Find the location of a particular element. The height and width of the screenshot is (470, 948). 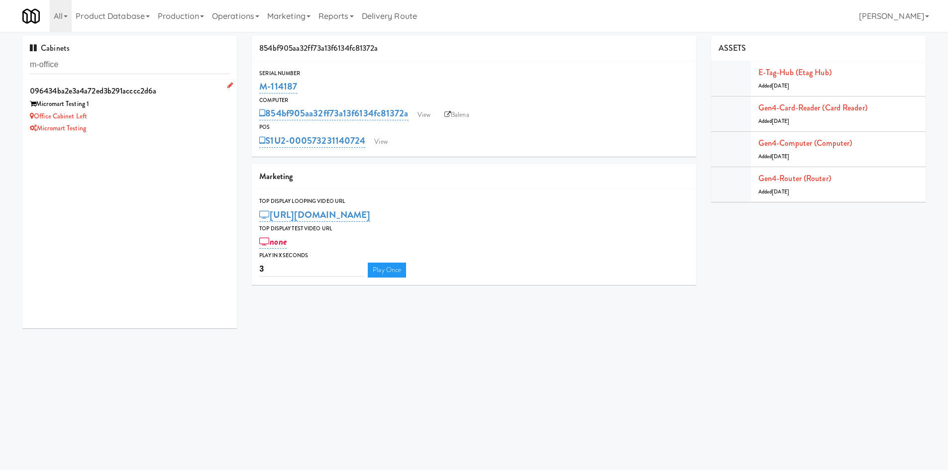

div: 854bf905aa32ff73a13f6134fc81372a is located at coordinates (474, 48).